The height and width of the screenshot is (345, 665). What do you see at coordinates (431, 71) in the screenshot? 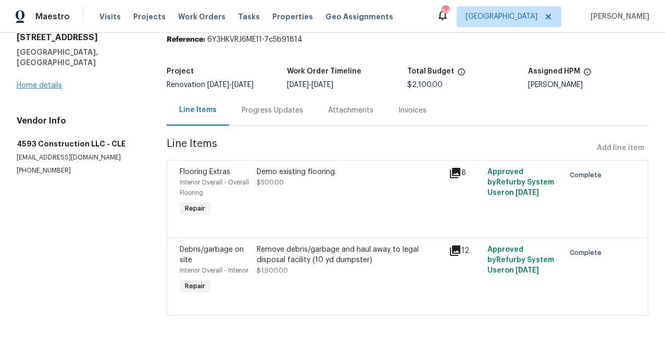
I see `h5: Total Budget` at bounding box center [431, 71].